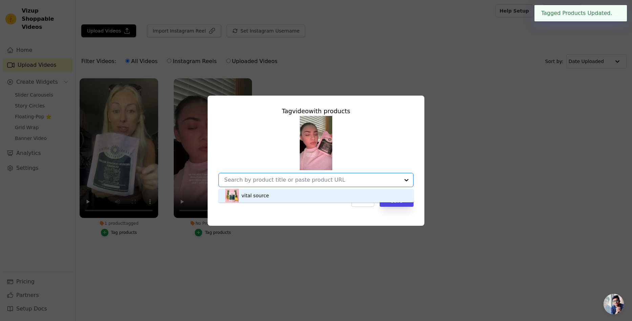 This screenshot has width=632, height=321. I want to click on button: Close, so click(616, 13).